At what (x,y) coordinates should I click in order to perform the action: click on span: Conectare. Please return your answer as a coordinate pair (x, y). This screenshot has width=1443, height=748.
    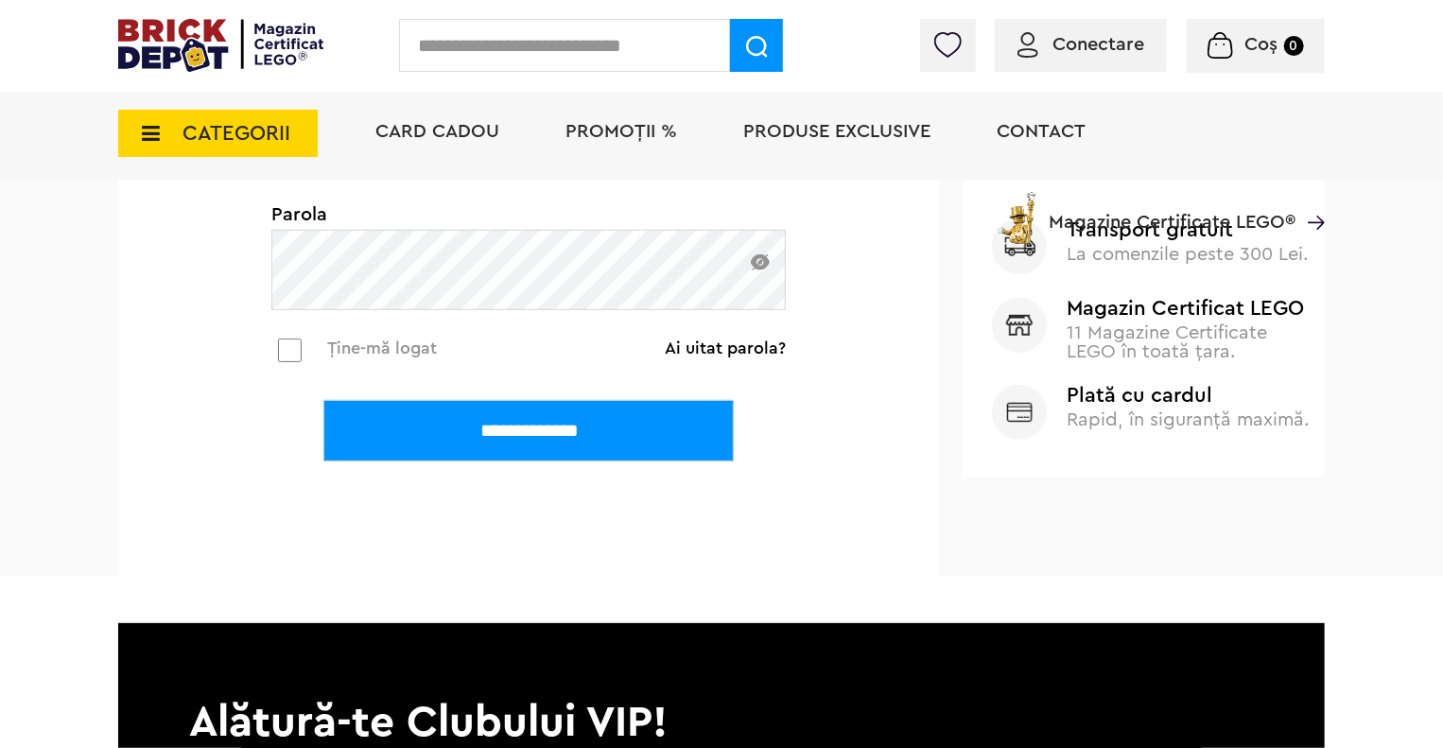
    Looking at the image, I should click on (1098, 44).